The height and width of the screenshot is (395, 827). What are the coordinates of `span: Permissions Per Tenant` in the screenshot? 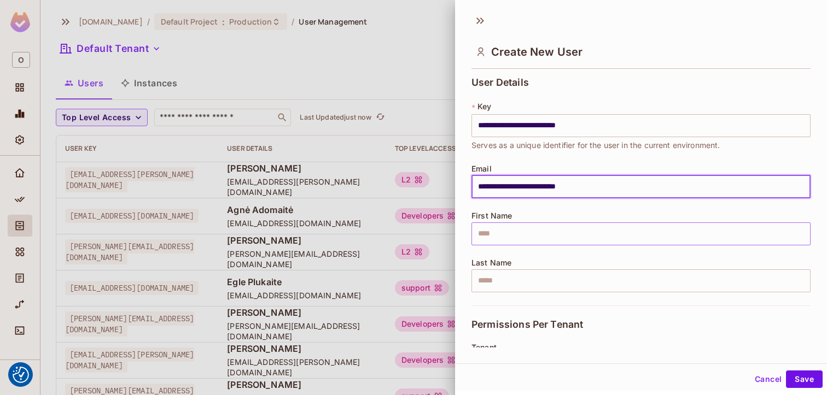 It's located at (527, 325).